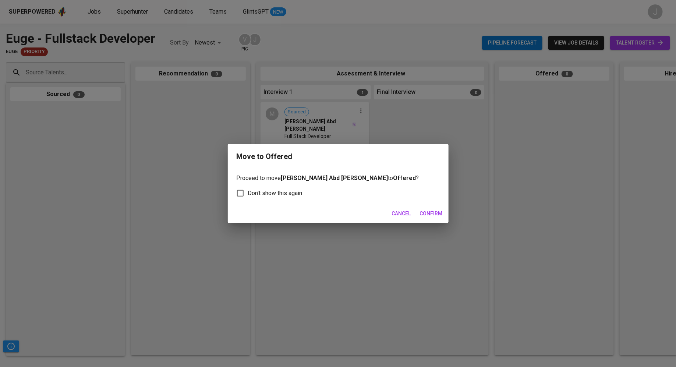 This screenshot has height=367, width=676. Describe the element at coordinates (275, 193) in the screenshot. I see `span: Don't show this again` at that location.